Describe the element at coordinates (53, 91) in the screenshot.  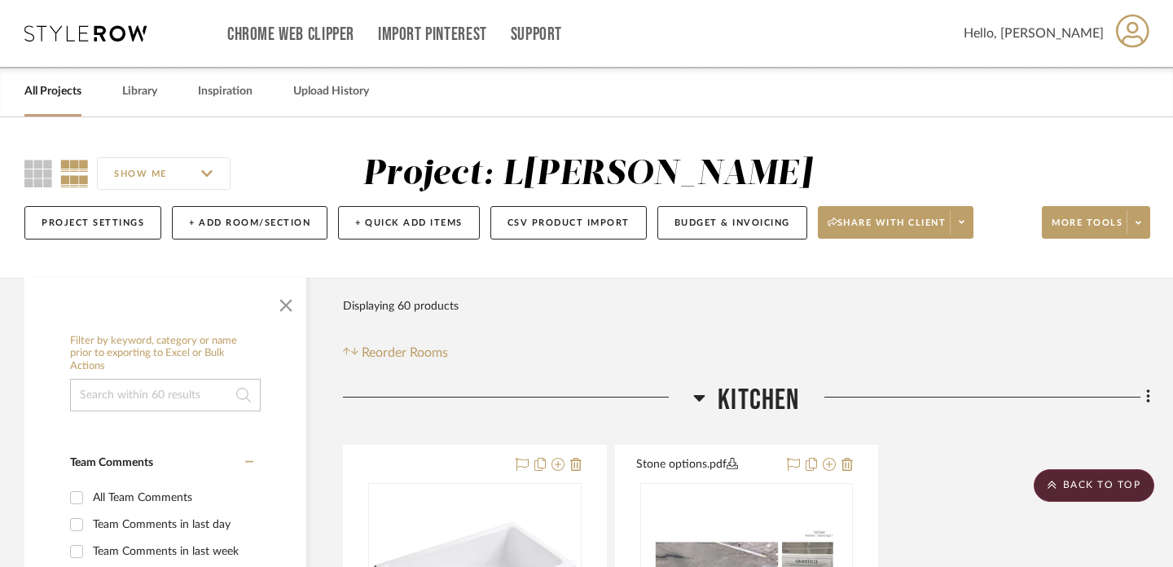
I see `a: All Projects` at that location.